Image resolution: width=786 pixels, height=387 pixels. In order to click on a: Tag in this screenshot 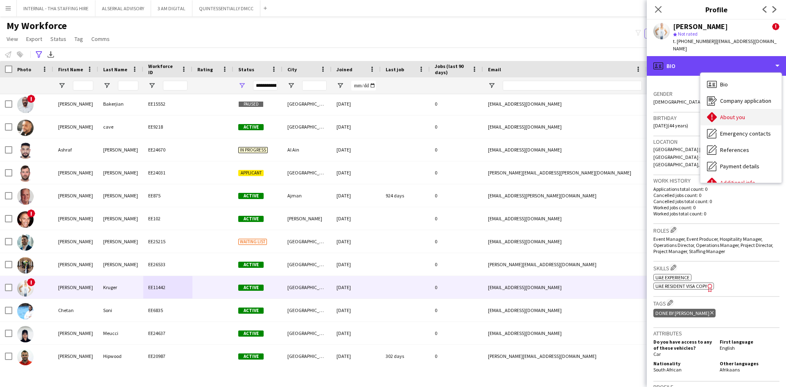, I will do `click(79, 39)`.